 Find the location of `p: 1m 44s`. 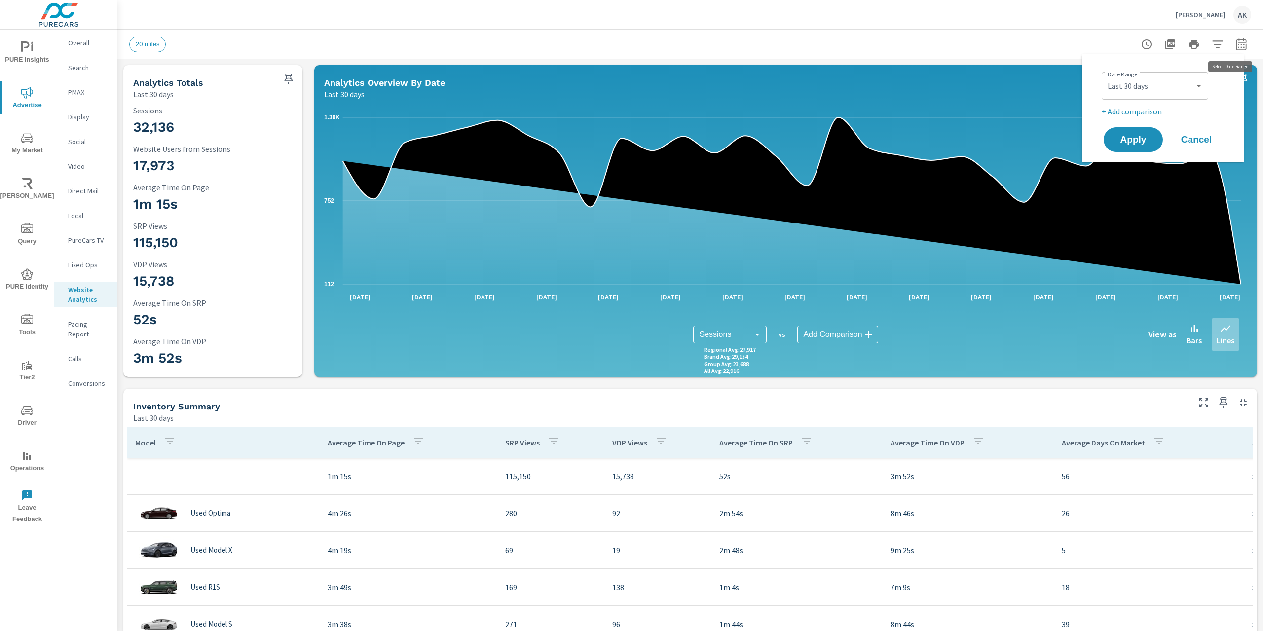

p: 1m 44s is located at coordinates (796, 624).